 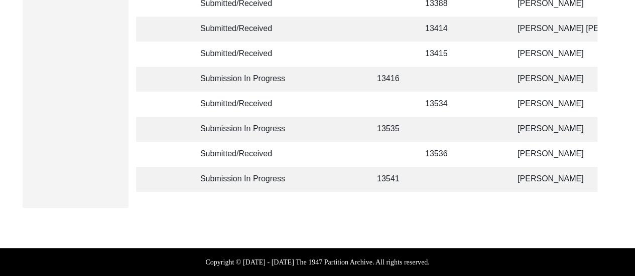 What do you see at coordinates (441, 29) in the screenshot?
I see `td: 13414` at bounding box center [441, 29].